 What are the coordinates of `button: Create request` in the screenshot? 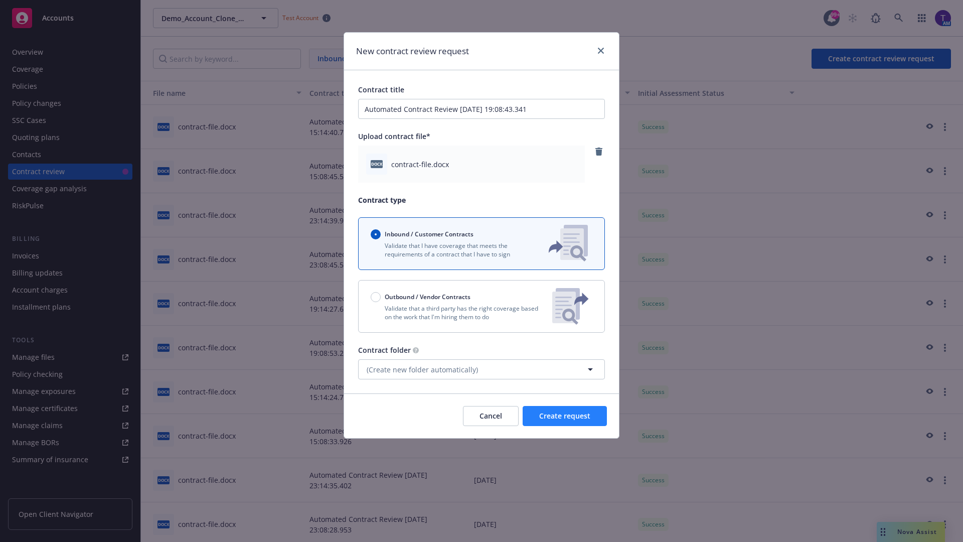 It's located at (565, 416).